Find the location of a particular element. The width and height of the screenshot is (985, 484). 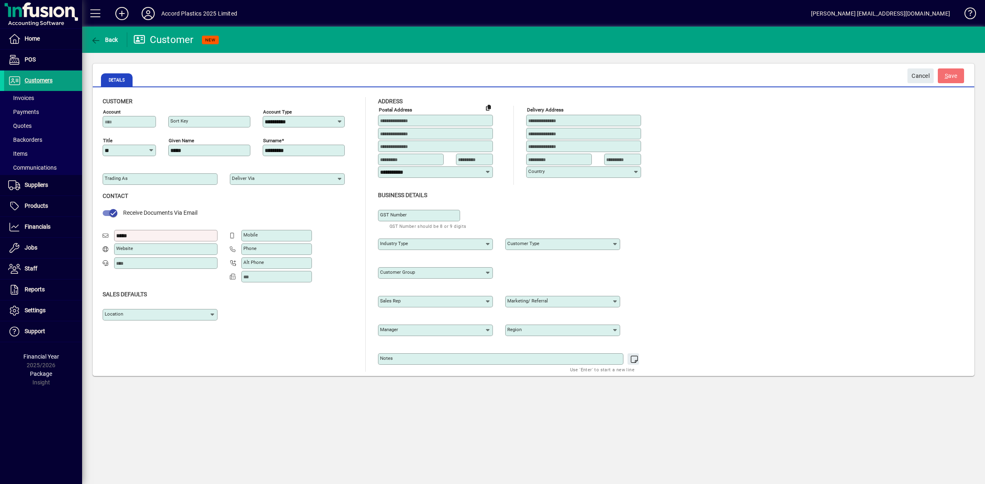

a: Home is located at coordinates (43, 39).